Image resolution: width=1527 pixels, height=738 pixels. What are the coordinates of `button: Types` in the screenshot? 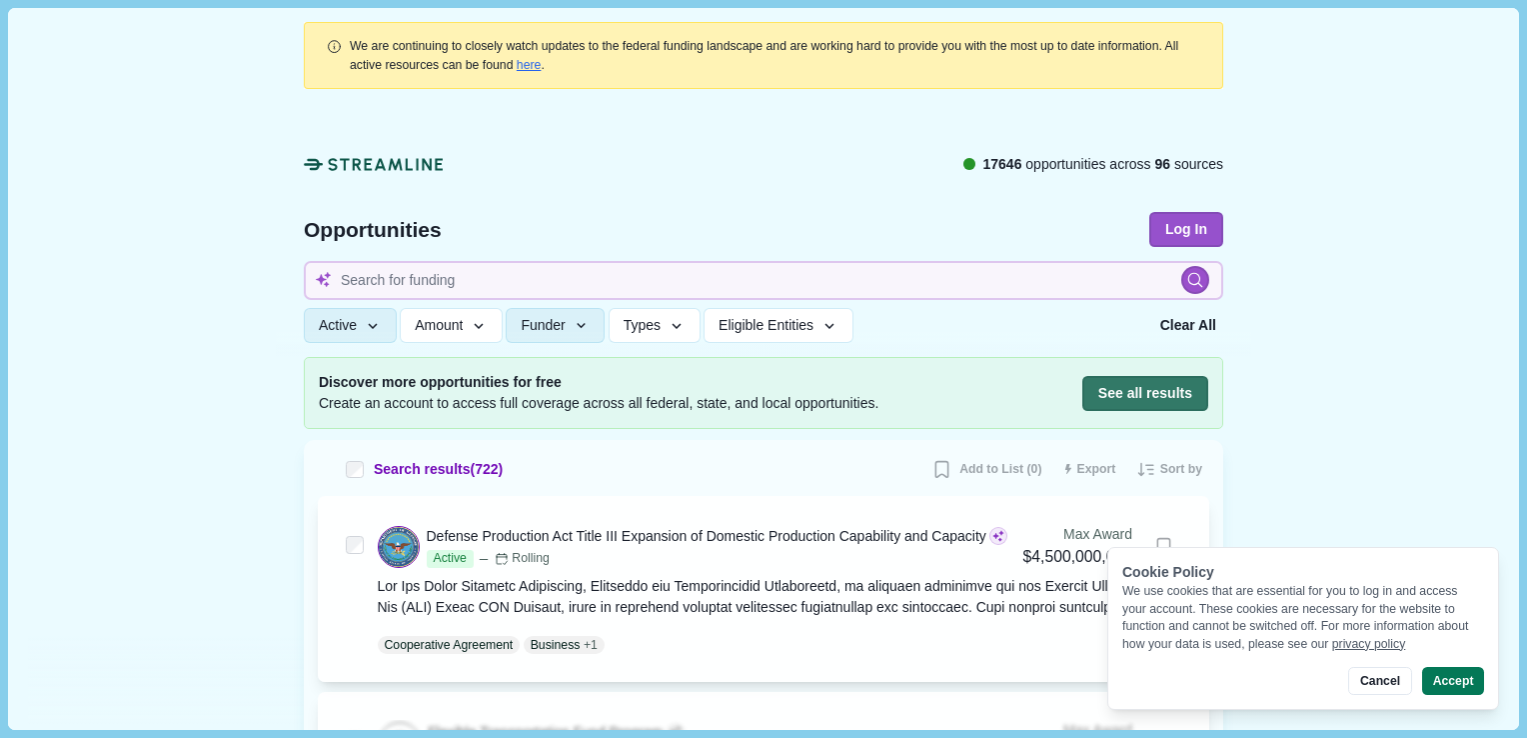 It's located at (655, 325).